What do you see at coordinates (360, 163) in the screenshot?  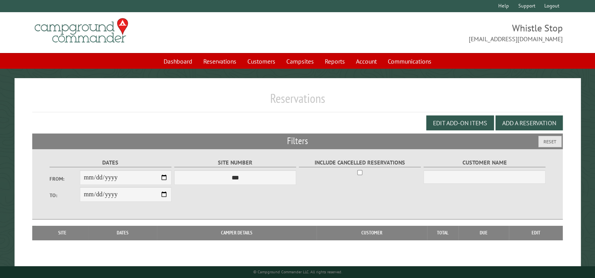 I see `label: Include Cancelled Reservations` at bounding box center [360, 163].